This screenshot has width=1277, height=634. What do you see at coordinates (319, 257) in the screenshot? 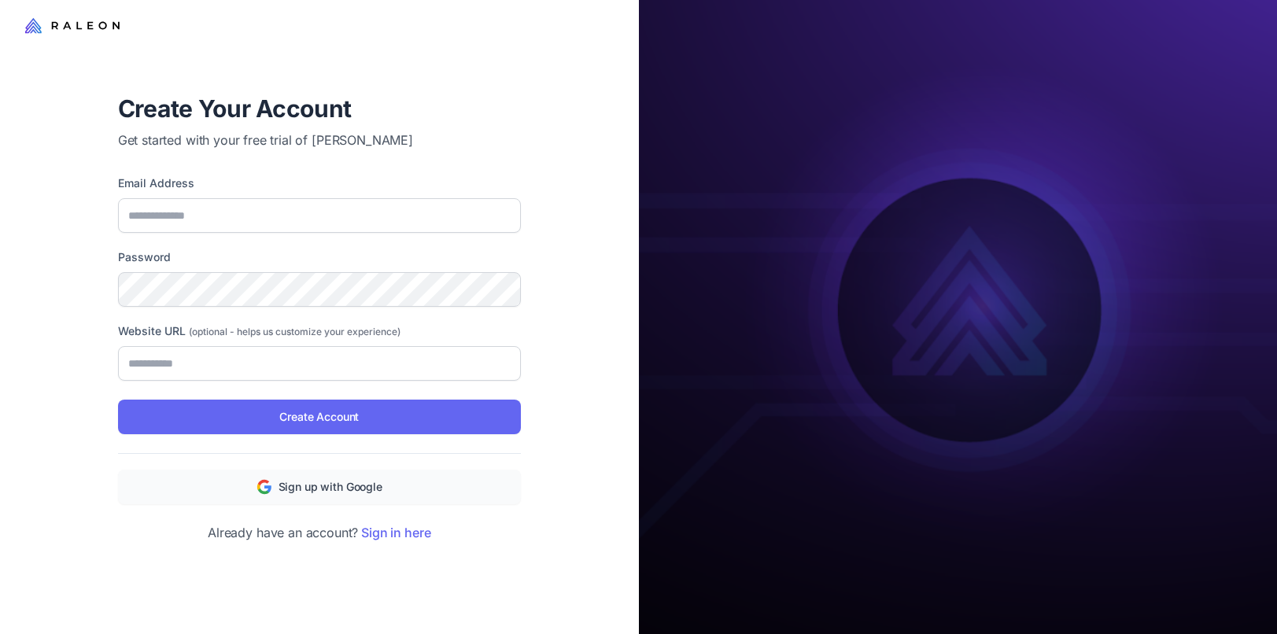
I see `label: Password` at bounding box center [319, 257].